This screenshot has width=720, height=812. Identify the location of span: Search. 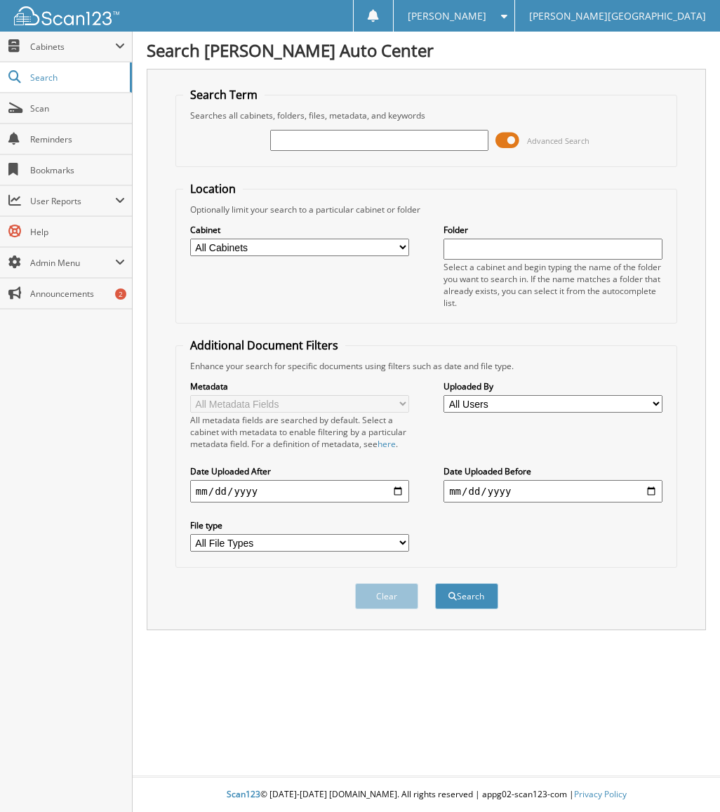
(76, 77).